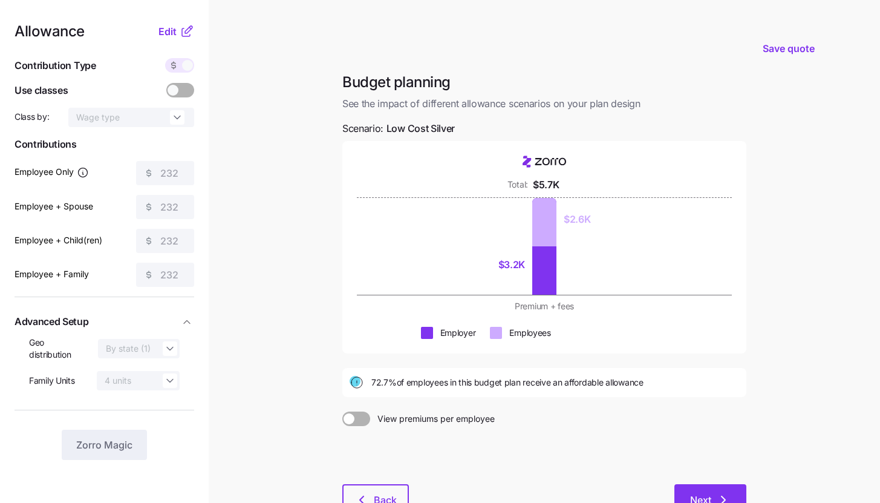  Describe the element at coordinates (104, 321) in the screenshot. I see `button: Advanced Setup` at that location.